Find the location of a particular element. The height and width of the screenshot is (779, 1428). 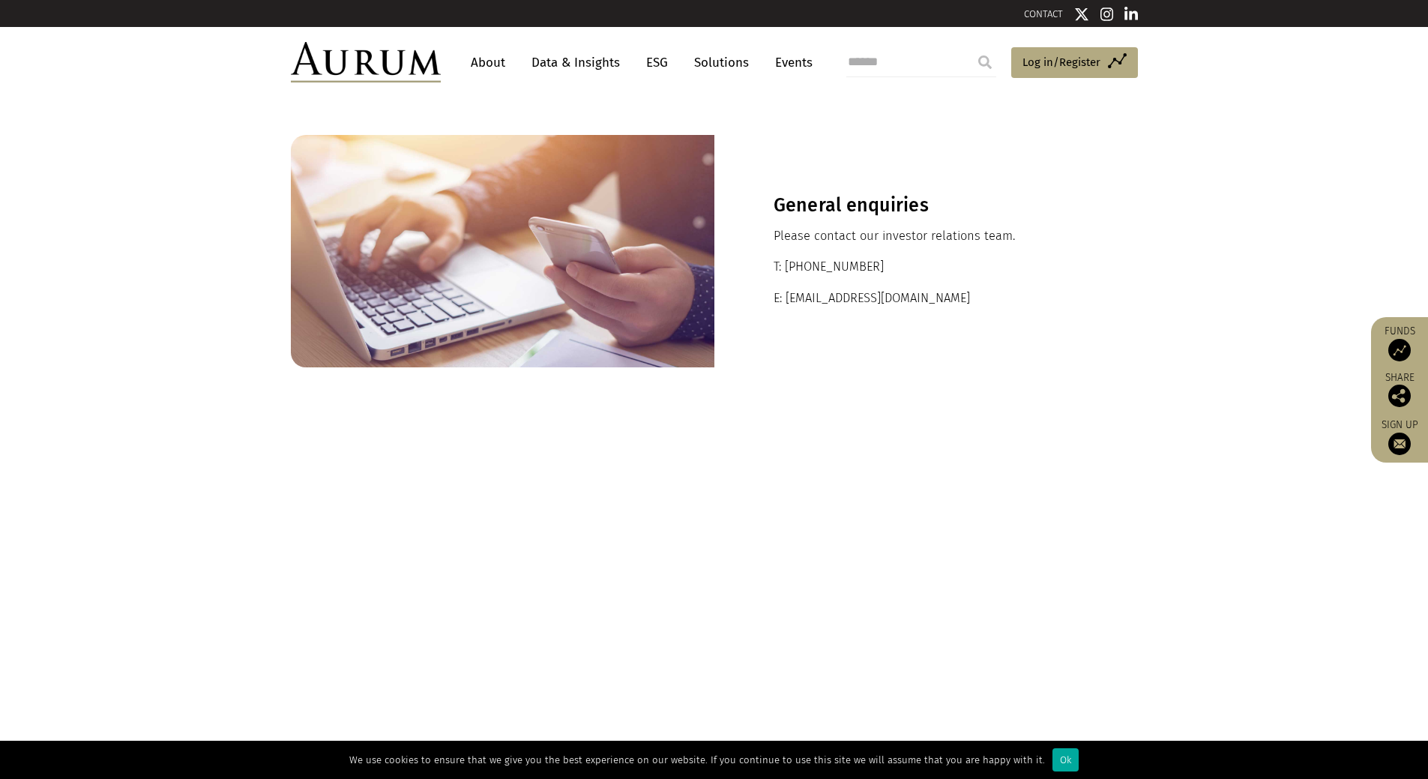

h3: General enquiries is located at coordinates (926, 205).